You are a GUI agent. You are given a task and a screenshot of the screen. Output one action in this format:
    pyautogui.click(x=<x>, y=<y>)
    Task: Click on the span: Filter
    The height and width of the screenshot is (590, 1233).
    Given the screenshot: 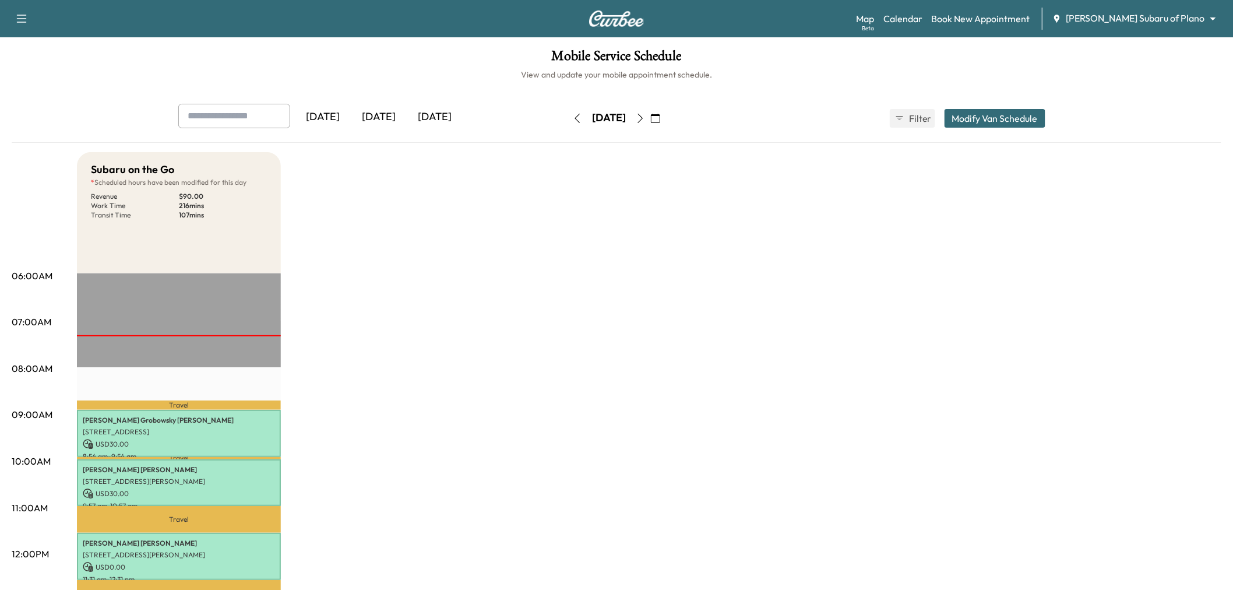 What is the action you would take?
    pyautogui.click(x=919, y=118)
    